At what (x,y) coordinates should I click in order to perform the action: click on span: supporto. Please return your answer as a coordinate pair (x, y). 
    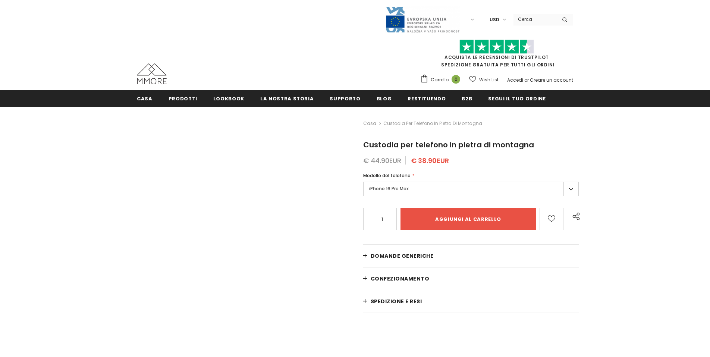
    Looking at the image, I should click on (345, 98).